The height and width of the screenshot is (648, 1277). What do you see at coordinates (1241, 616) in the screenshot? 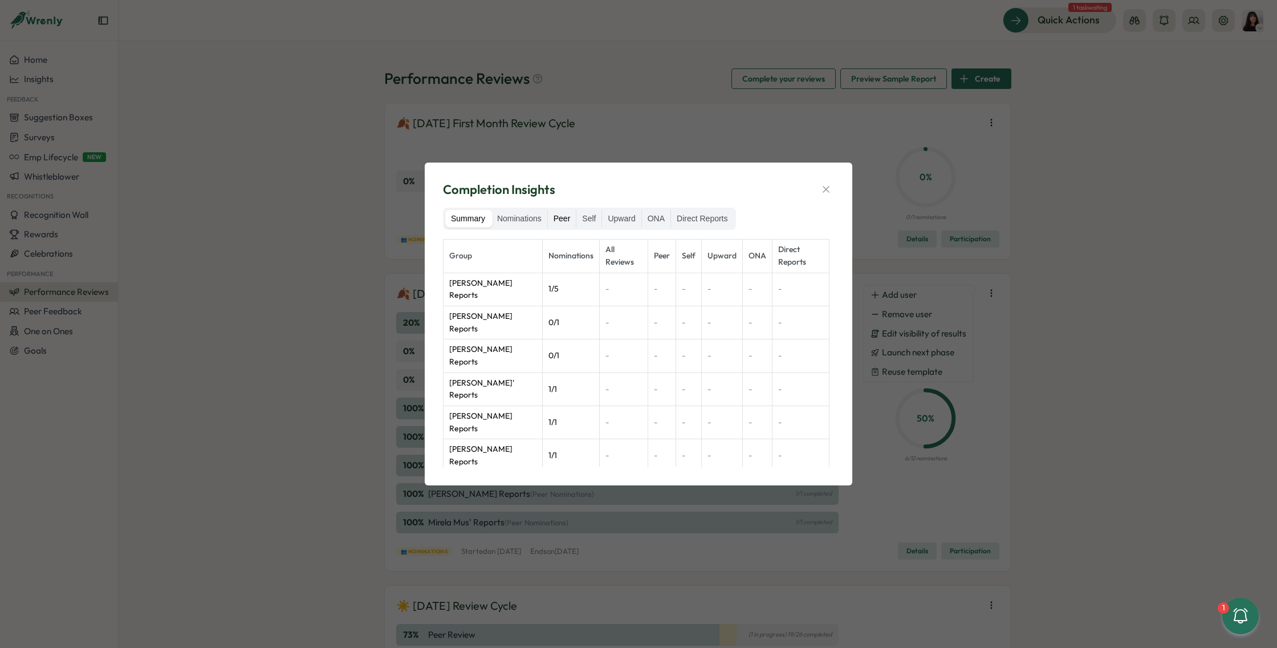
I see `button: 1` at bounding box center [1241, 616].